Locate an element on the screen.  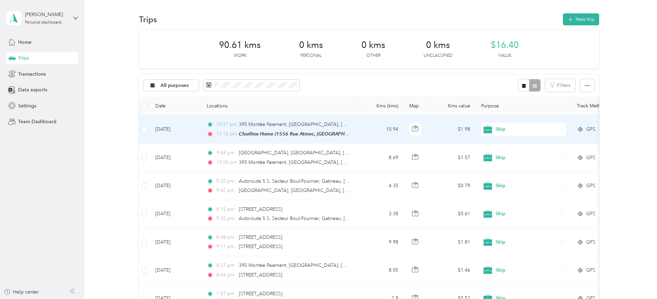
td: 4.35 is located at coordinates (381, 186).